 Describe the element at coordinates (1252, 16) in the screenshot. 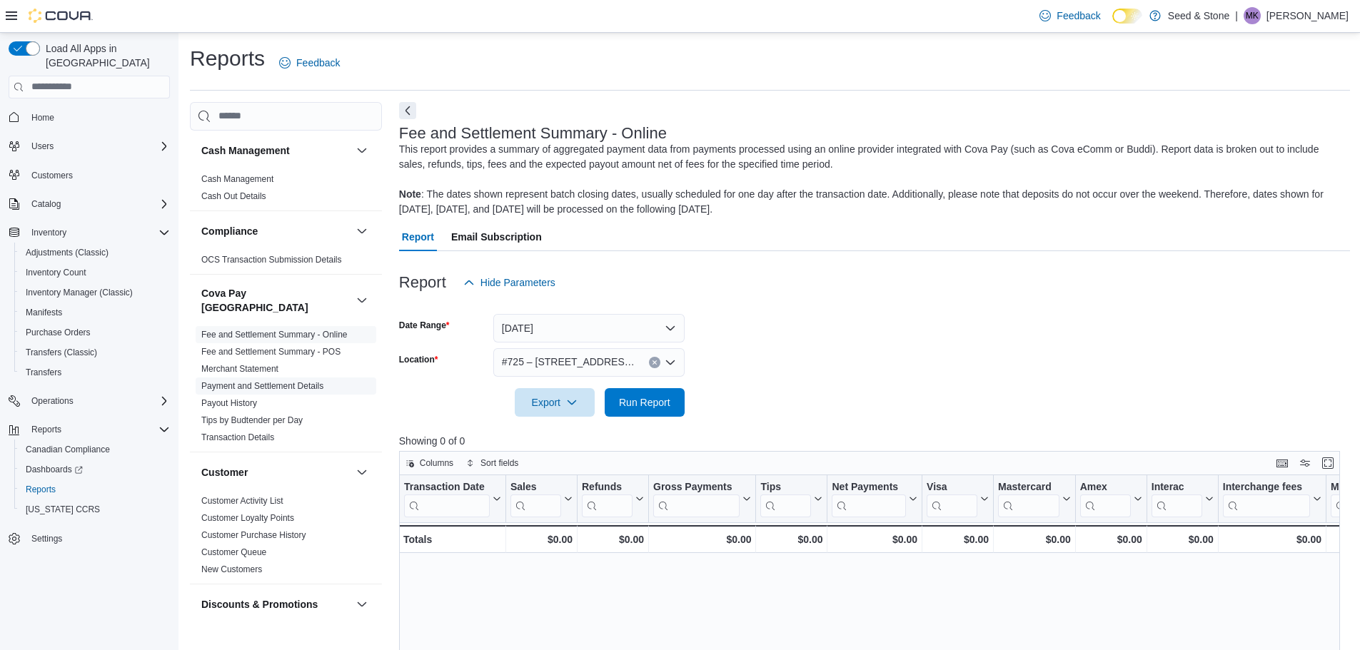

I see `span: MK` at that location.